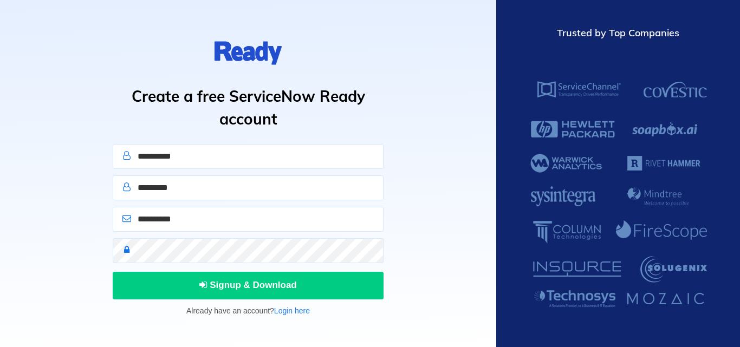 Image resolution: width=740 pixels, height=347 pixels. What do you see at coordinates (618, 190) in the screenshot?
I see `img: ServiceNow Ready Customers` at bounding box center [618, 190].